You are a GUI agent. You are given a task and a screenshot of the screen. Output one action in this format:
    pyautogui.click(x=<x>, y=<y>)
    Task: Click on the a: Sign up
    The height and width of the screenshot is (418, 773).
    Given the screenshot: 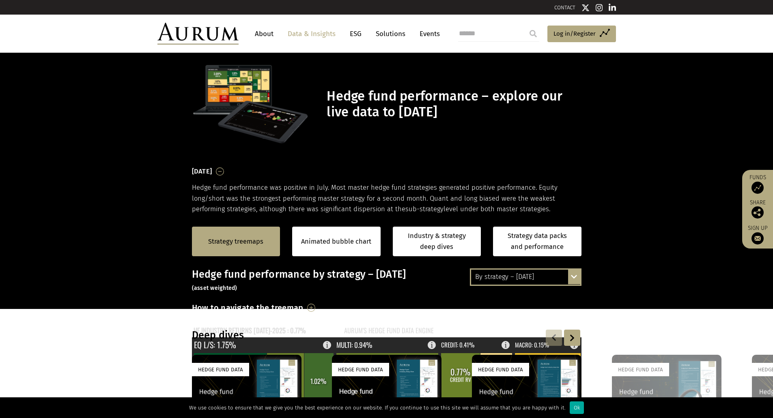 What is the action you would take?
    pyautogui.click(x=758, y=235)
    